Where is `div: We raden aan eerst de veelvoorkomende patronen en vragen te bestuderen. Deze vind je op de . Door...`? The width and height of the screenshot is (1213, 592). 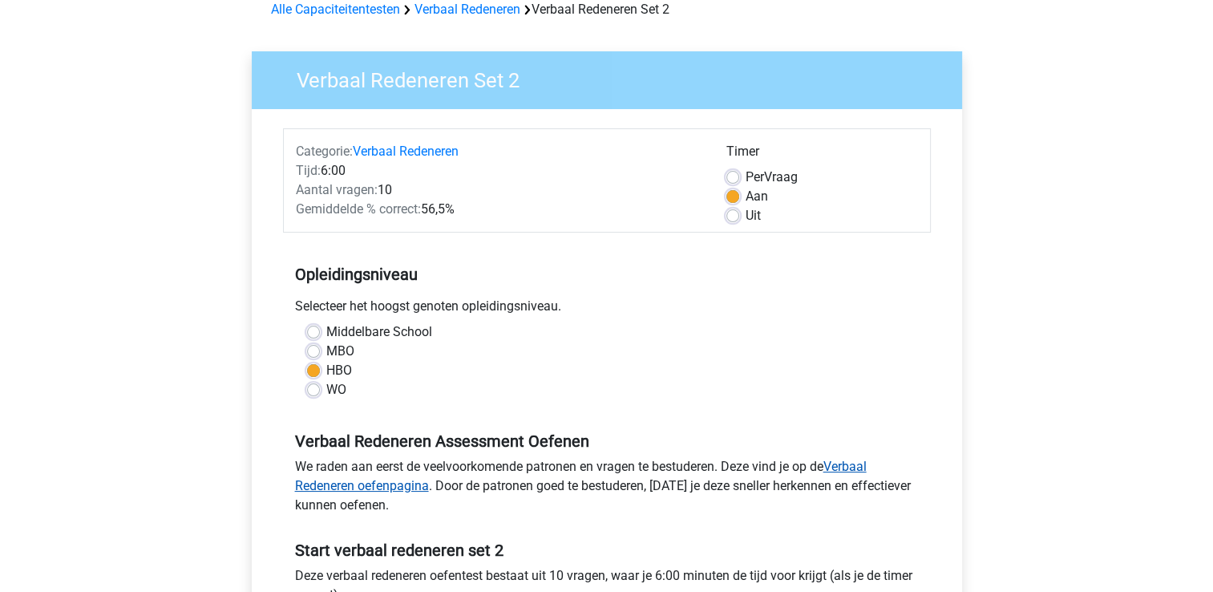 div: We raden aan eerst de veelvoorkomende patronen en vragen te bestuderen. Deze vind je op de . Door... is located at coordinates (607, 489).